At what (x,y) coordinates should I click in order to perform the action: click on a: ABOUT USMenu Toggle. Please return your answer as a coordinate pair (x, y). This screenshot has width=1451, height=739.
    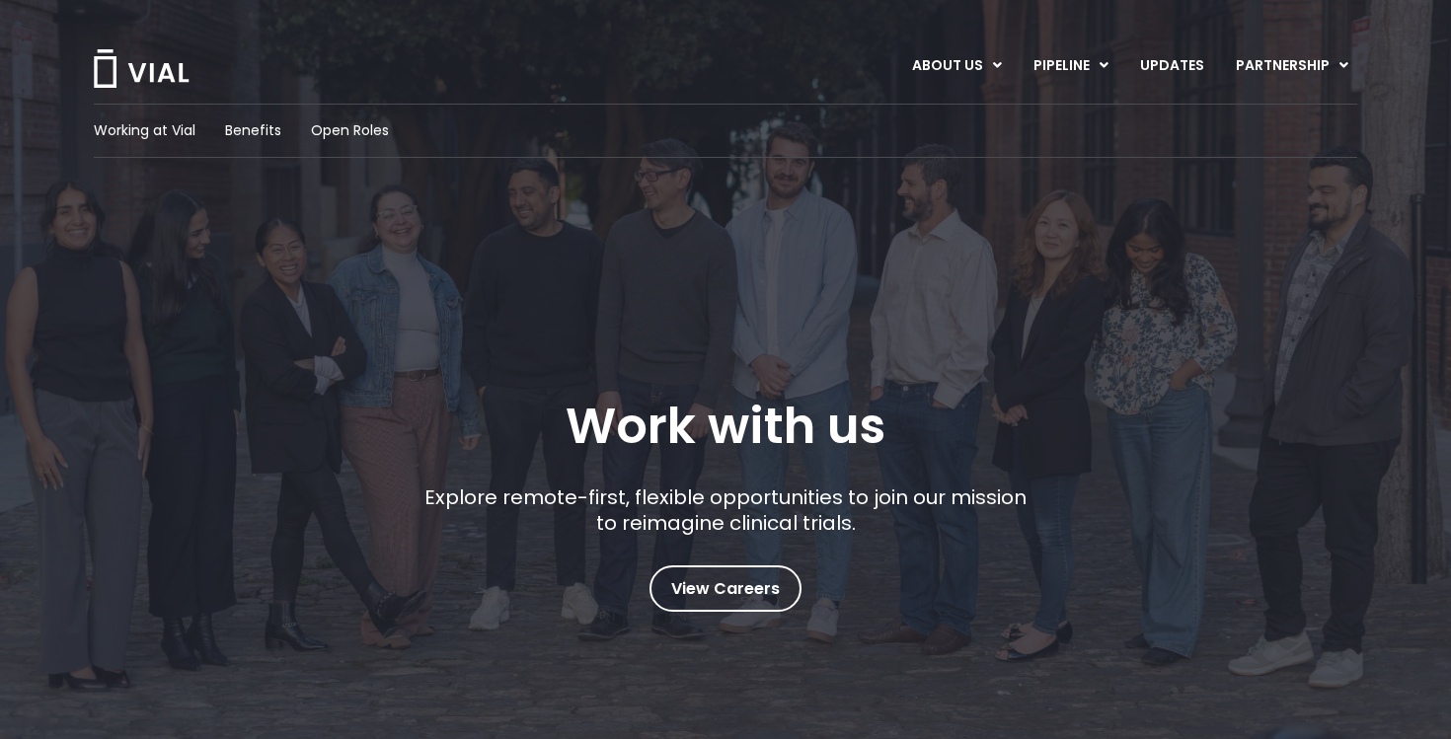
    Looking at the image, I should click on (957, 66).